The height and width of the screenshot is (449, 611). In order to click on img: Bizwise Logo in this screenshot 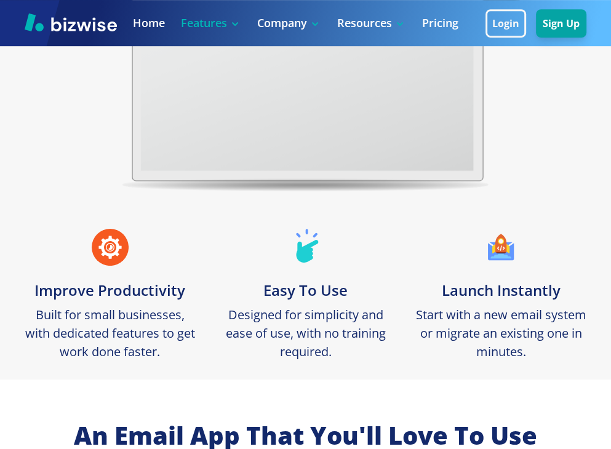, I will do `click(71, 22)`.